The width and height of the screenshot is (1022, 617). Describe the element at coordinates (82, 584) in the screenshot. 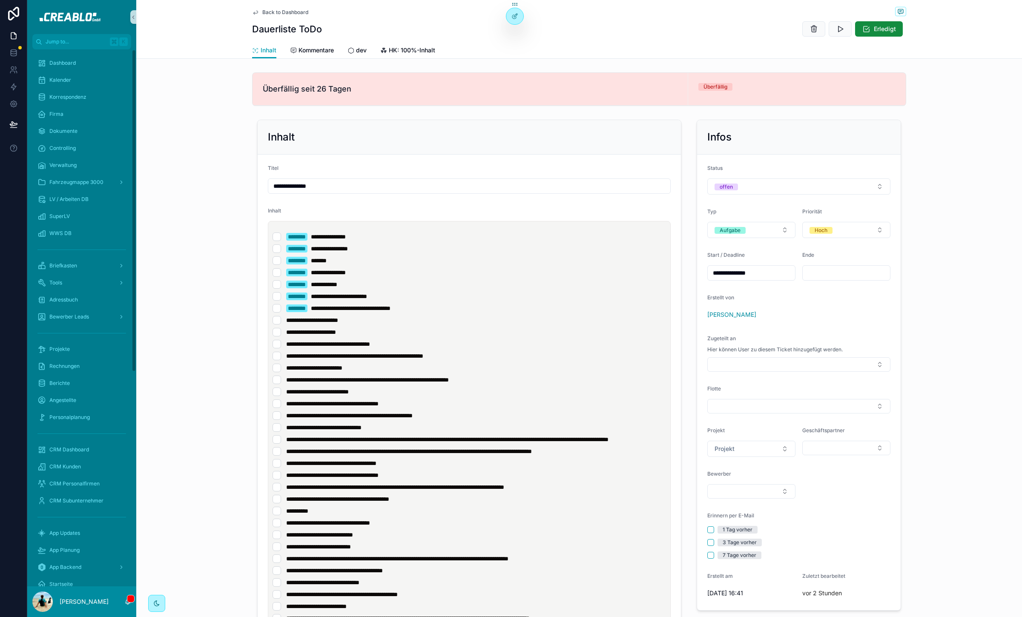

I see `a: Startseite` at that location.